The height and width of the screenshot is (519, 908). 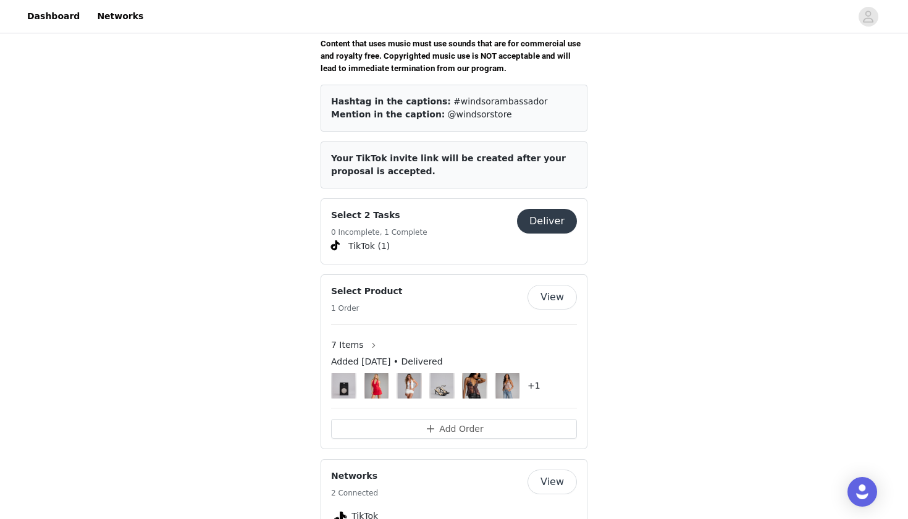 I want to click on span: @windsorstore, so click(x=480, y=114).